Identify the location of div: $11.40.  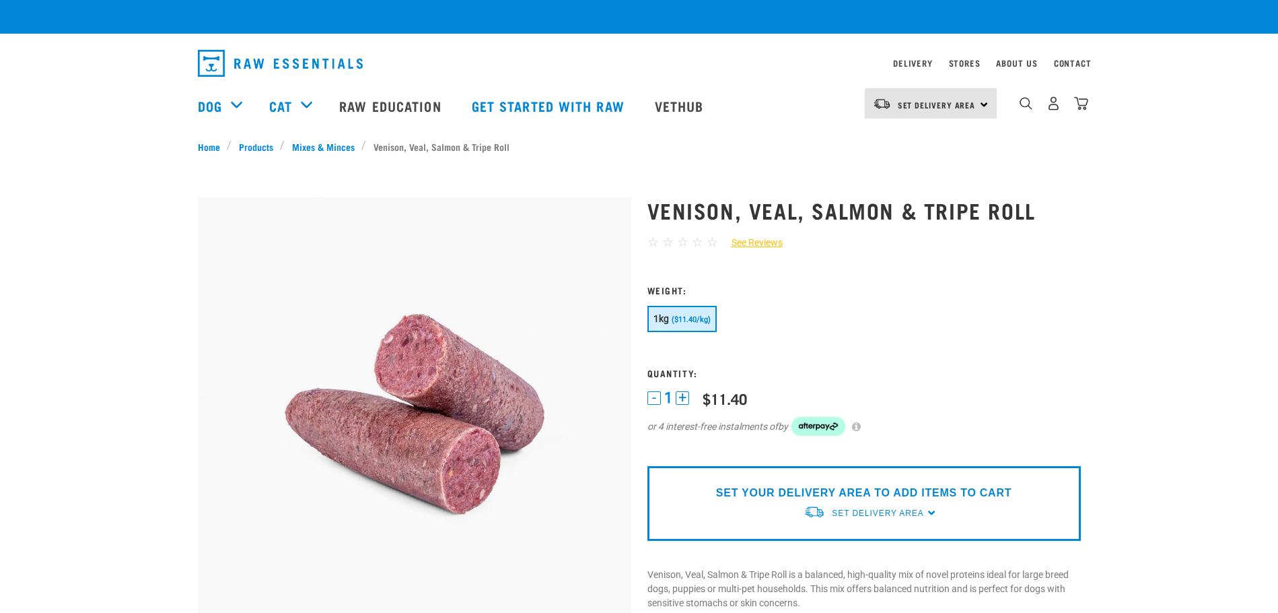
(725, 398).